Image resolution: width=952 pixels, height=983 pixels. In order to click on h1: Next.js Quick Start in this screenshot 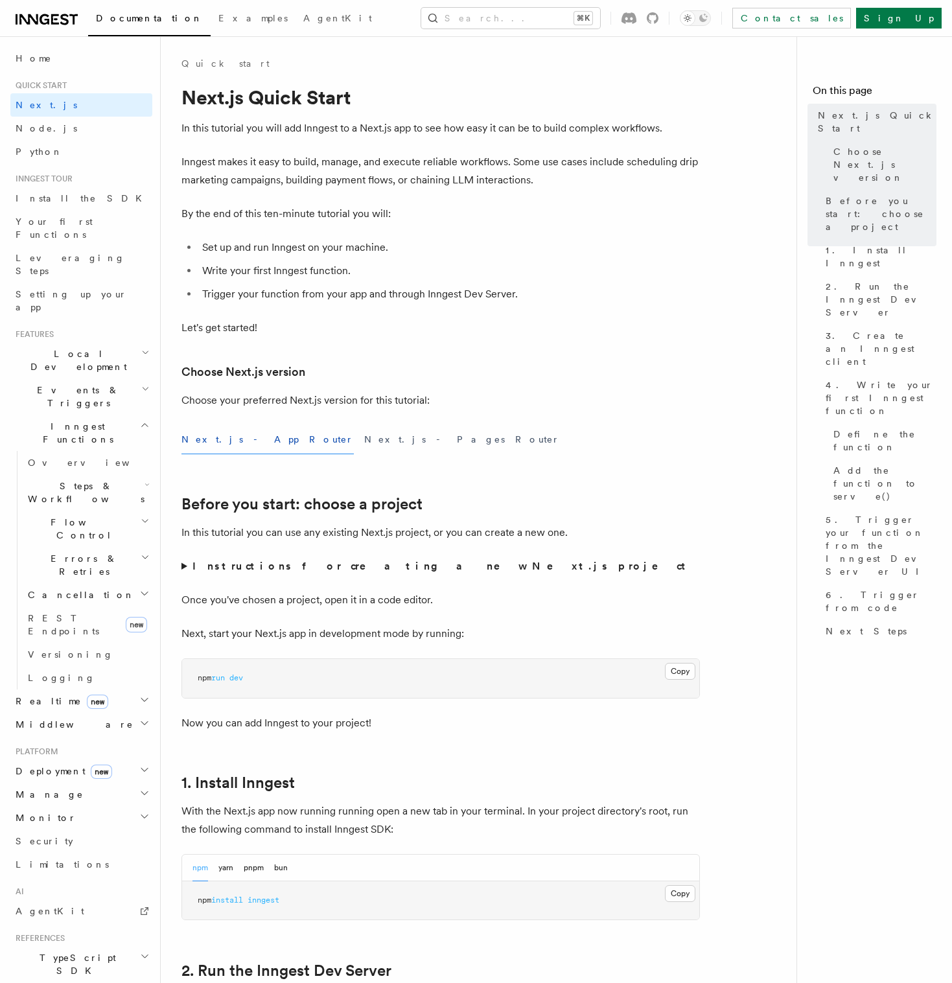, I will do `click(441, 97)`.